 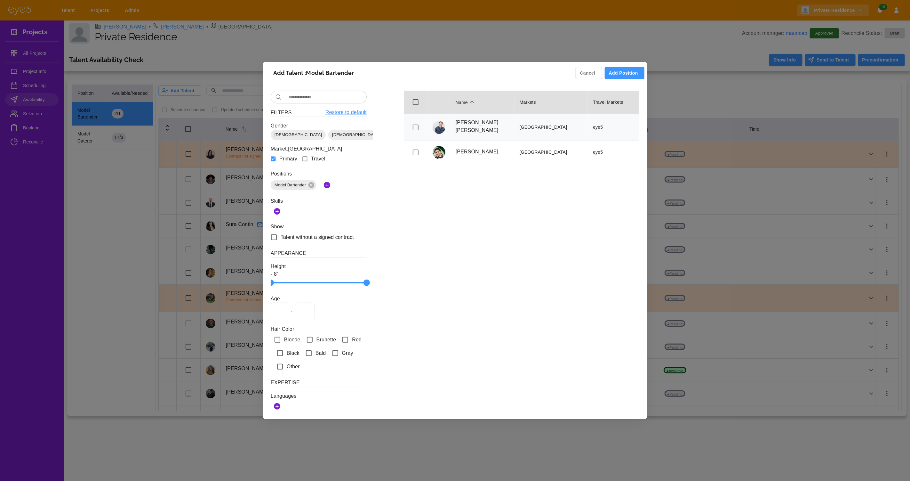 I want to click on th: Markets, so click(x=551, y=102).